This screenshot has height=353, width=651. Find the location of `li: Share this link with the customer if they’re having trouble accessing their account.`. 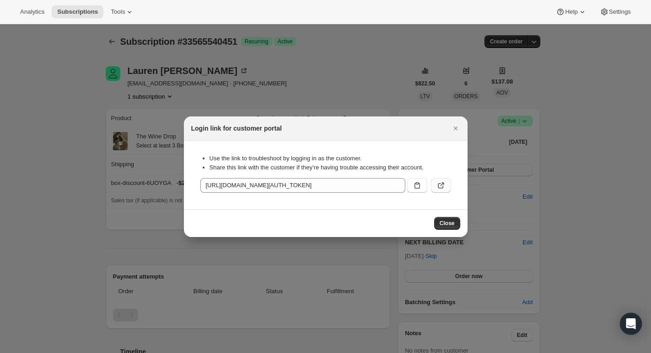

li: Share this link with the customer if they’re having trouble accessing their account. is located at coordinates (330, 168).